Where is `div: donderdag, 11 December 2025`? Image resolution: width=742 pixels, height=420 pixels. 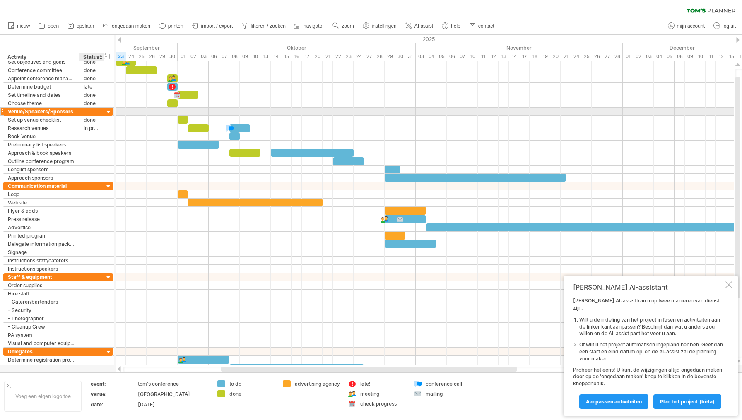
div: donderdag, 11 December 2025 is located at coordinates (711, 56).